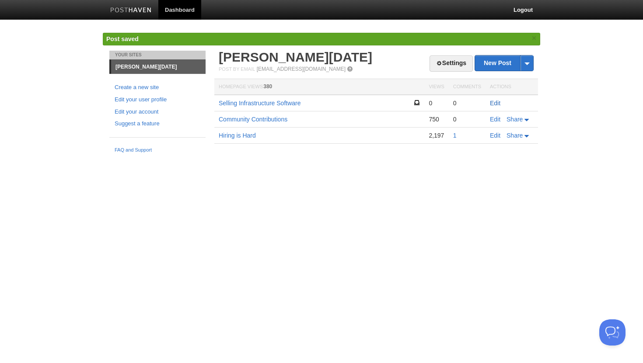 The width and height of the screenshot is (643, 363). What do you see at coordinates (455, 136) in the screenshot?
I see `a: 1` at bounding box center [455, 136].